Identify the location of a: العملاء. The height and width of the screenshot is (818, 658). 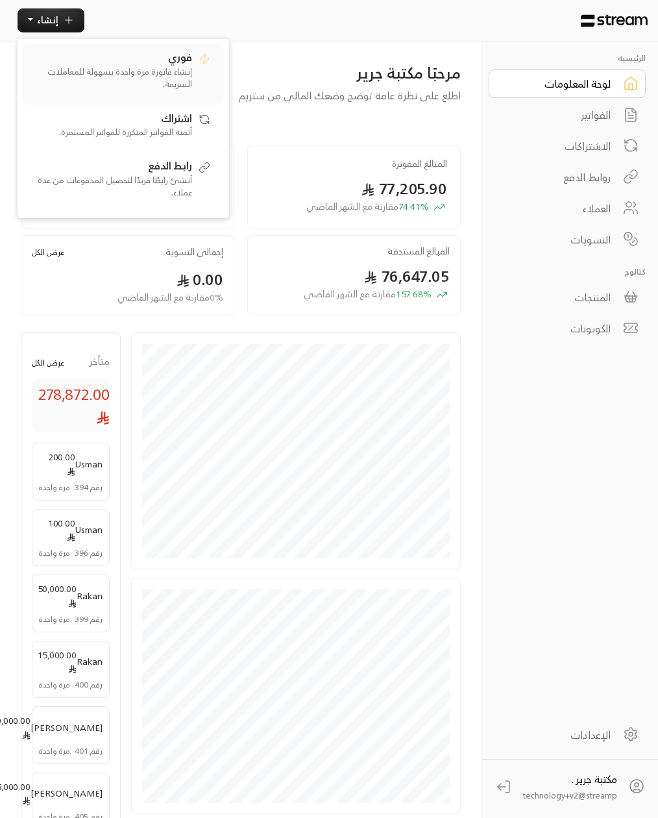
(567, 208).